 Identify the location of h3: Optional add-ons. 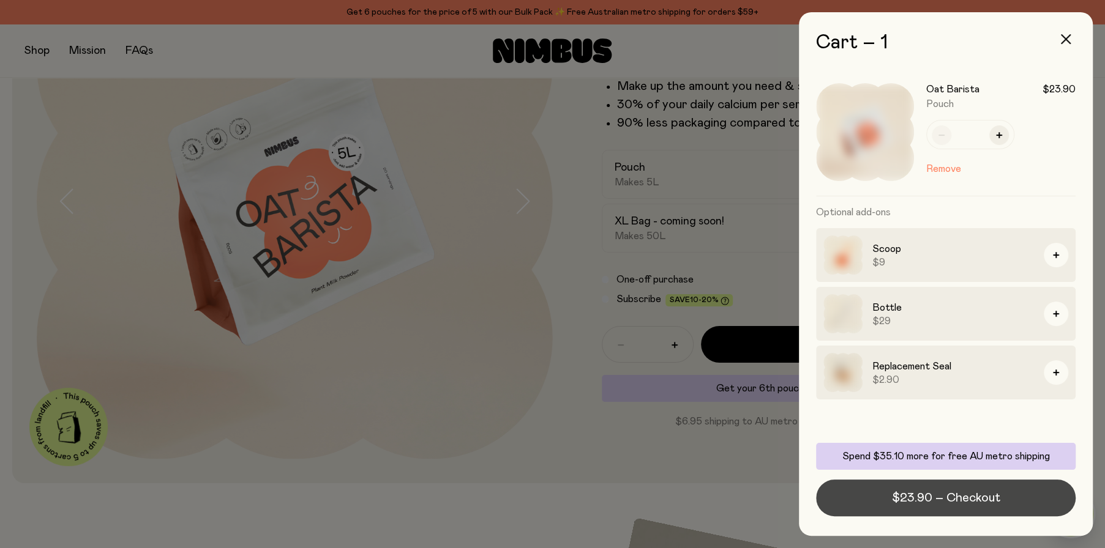
(946, 212).